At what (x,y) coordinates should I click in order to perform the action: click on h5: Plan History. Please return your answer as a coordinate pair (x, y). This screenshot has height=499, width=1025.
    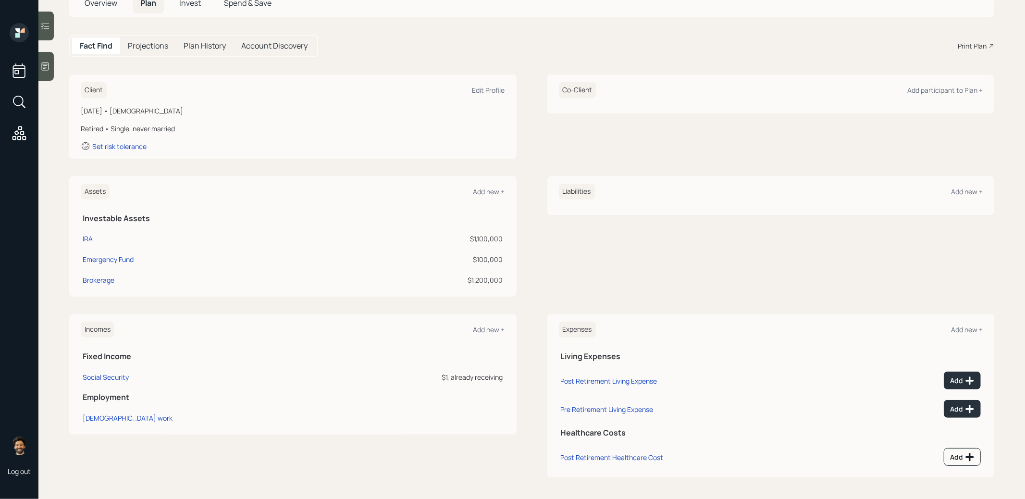
    Looking at the image, I should click on (205, 46).